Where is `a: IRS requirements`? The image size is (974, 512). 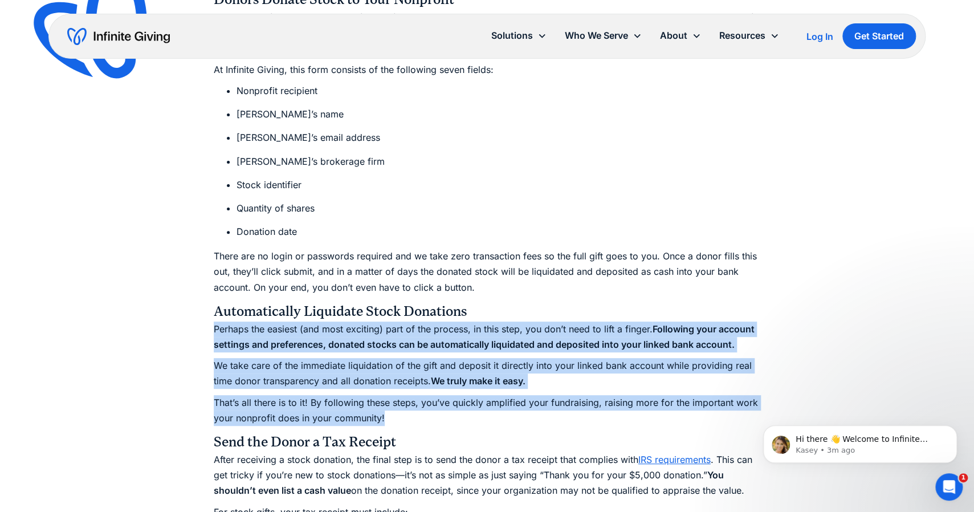 a: IRS requirements is located at coordinates (674, 459).